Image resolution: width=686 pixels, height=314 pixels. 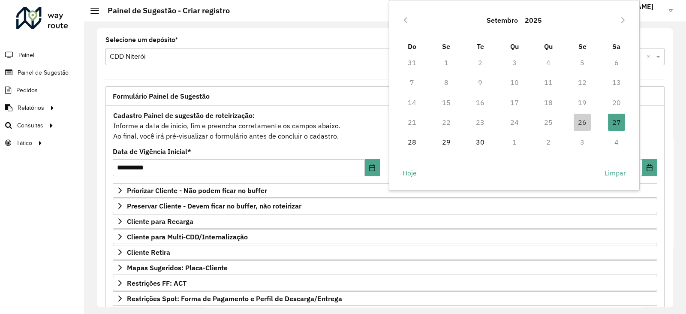 I want to click on span: Mapas Sugeridos: Placa-Cliente, so click(x=177, y=268).